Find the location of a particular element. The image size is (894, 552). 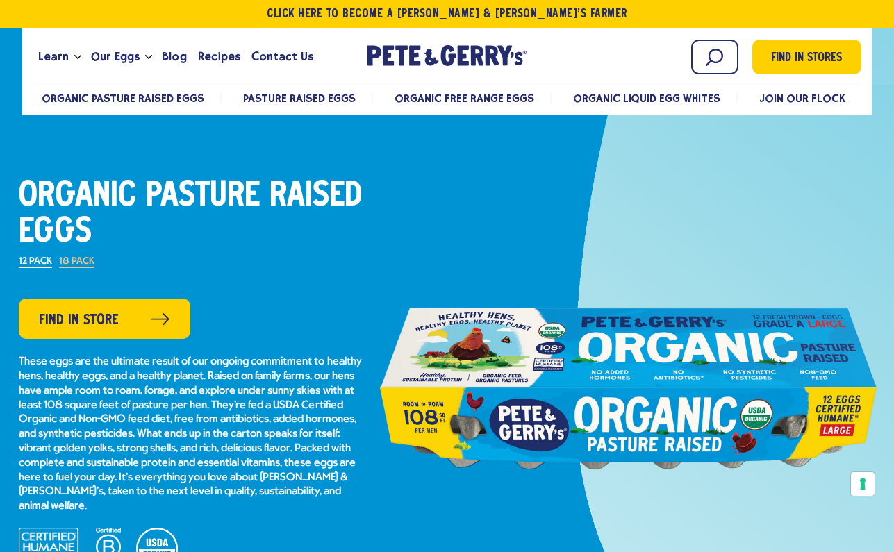

label: 12 Pack is located at coordinates (35, 263).